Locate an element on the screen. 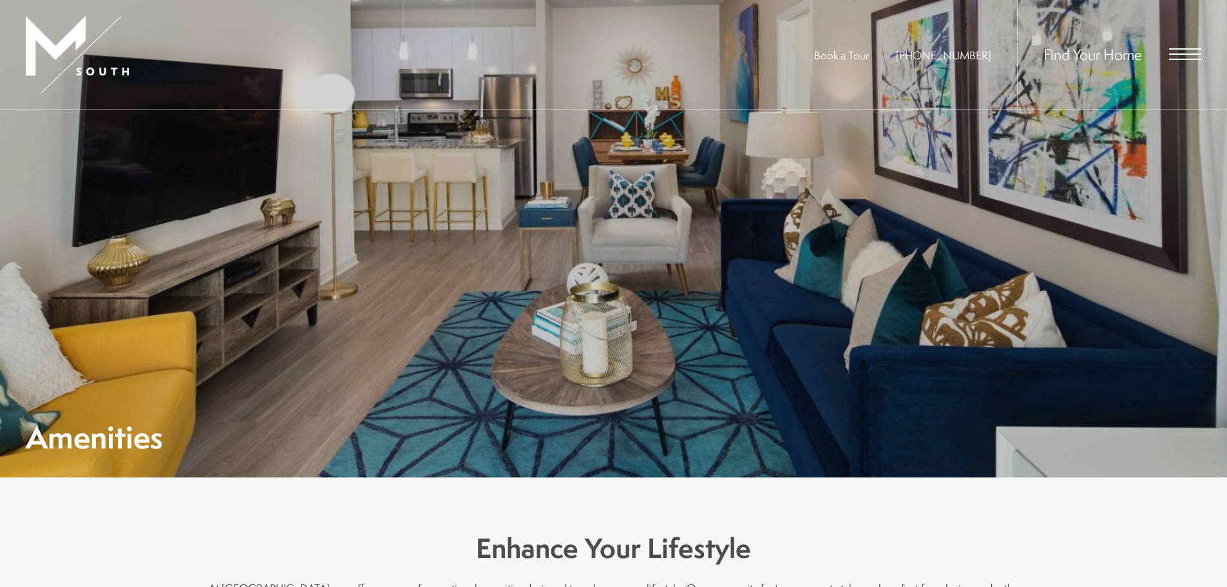 Image resolution: width=1227 pixels, height=587 pixels. button: Open Menu is located at coordinates (1185, 54).